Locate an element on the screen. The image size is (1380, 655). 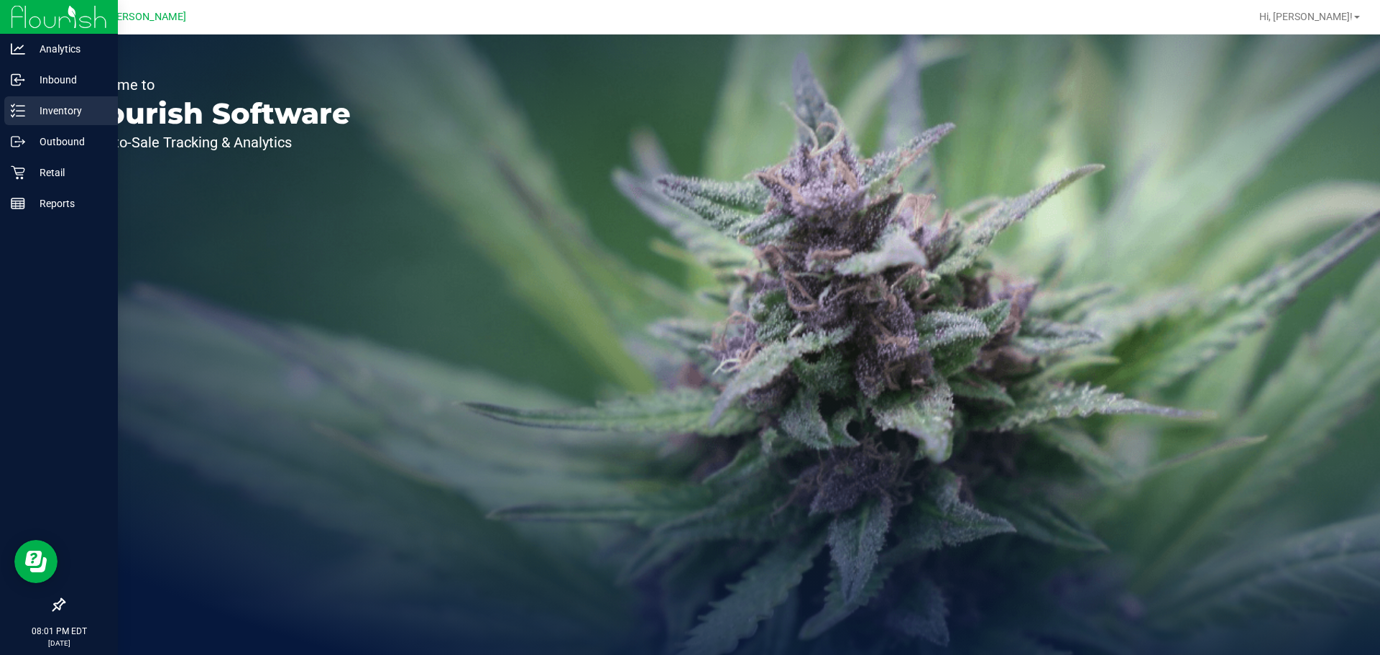
p: Flourish Software is located at coordinates (214, 114).